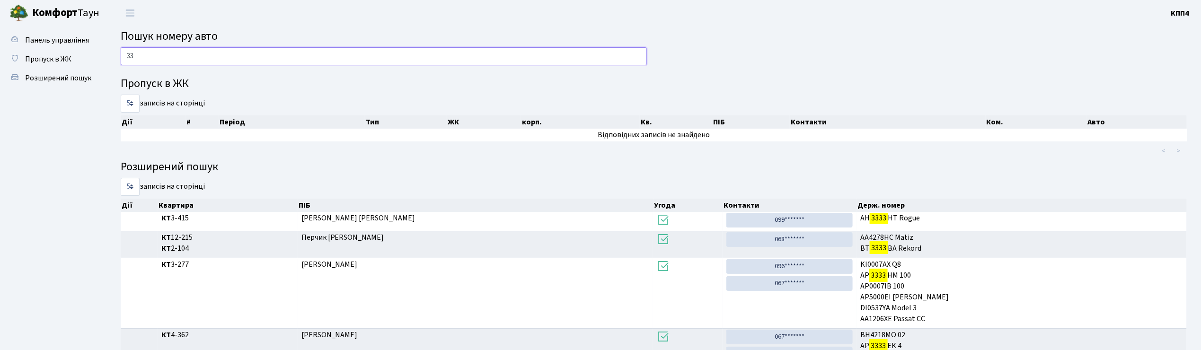  I want to click on th: корп., so click(580, 122).